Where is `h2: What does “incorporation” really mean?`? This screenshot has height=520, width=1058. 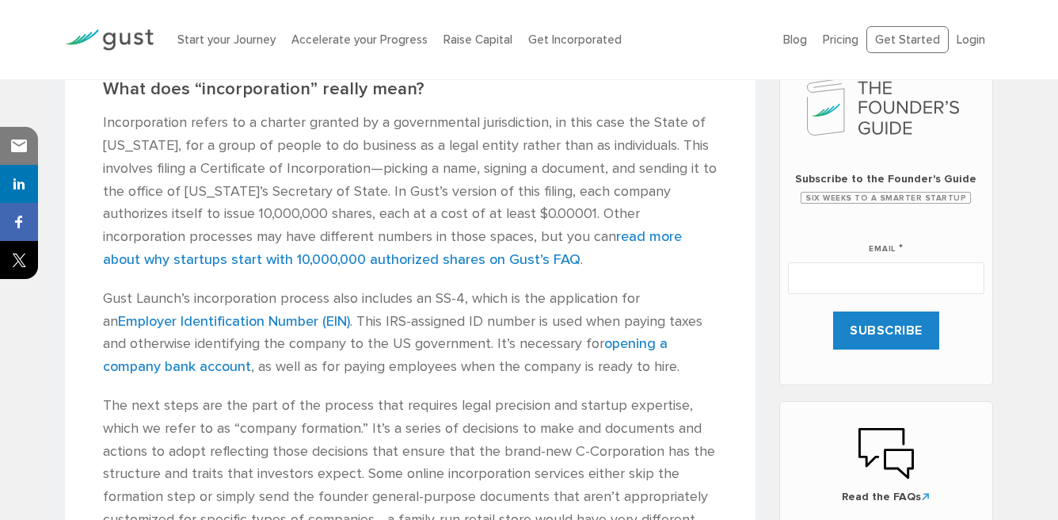 h2: What does “incorporation” really mean? is located at coordinates (410, 89).